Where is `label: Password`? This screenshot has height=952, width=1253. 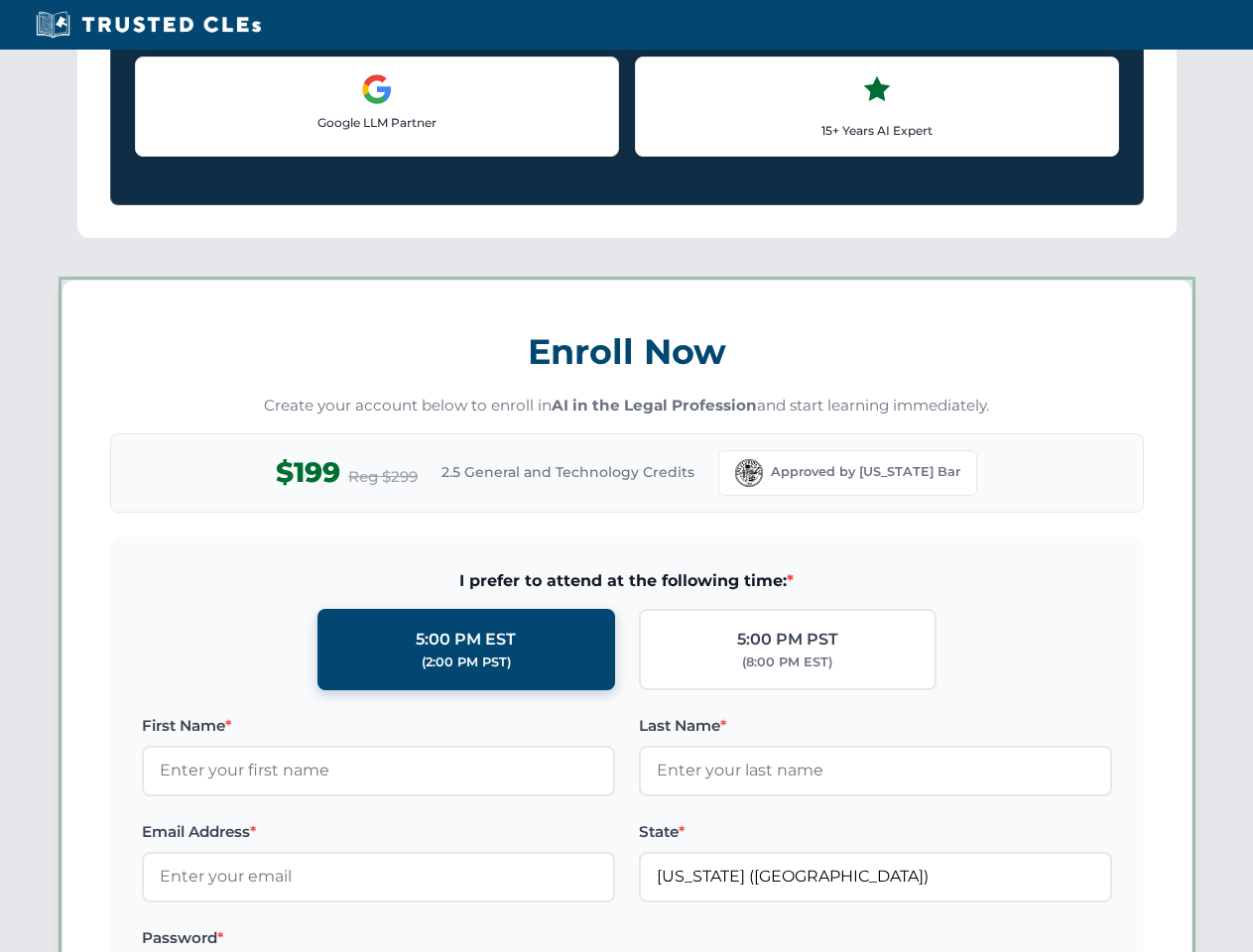 label: Password is located at coordinates (378, 938).